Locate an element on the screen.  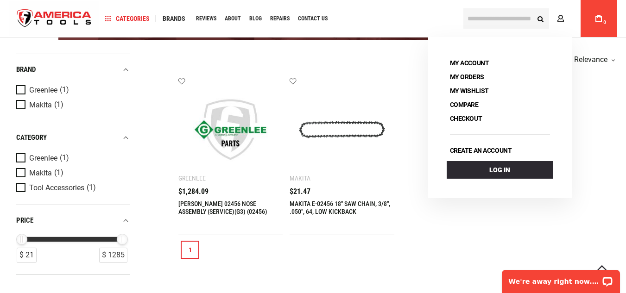
a: Compare is located at coordinates (464, 105).